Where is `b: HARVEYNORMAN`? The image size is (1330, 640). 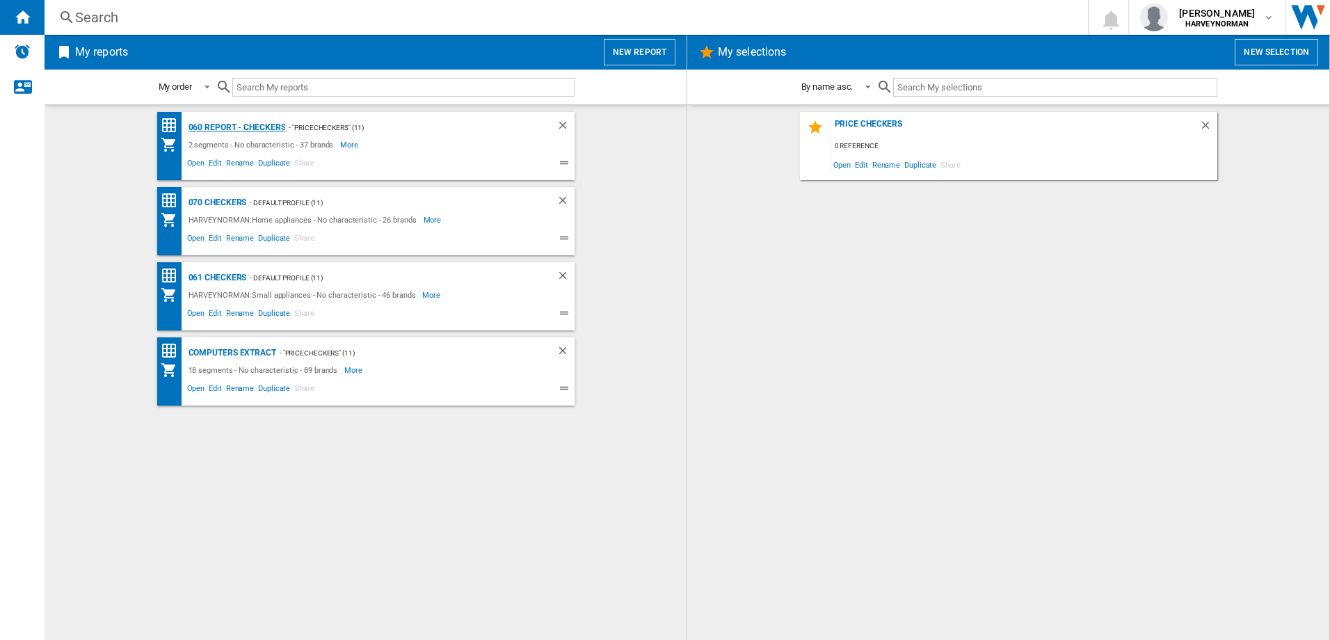
b: HARVEYNORMAN is located at coordinates (1218, 24).